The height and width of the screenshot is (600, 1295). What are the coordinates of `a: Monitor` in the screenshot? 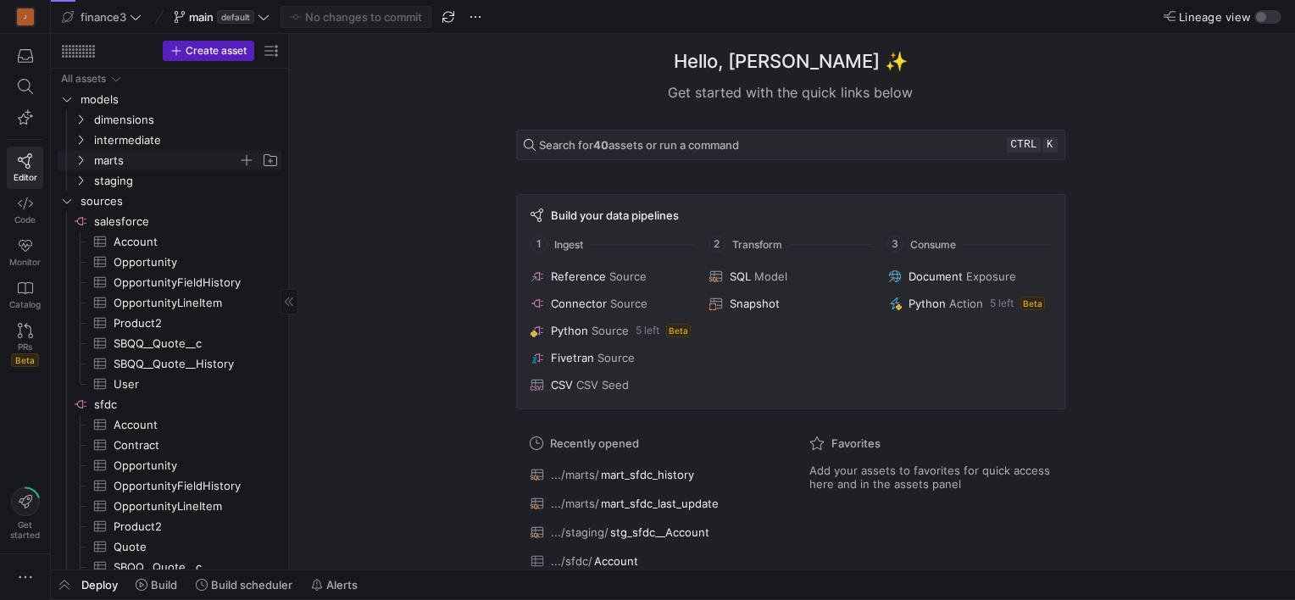 It's located at (25, 253).